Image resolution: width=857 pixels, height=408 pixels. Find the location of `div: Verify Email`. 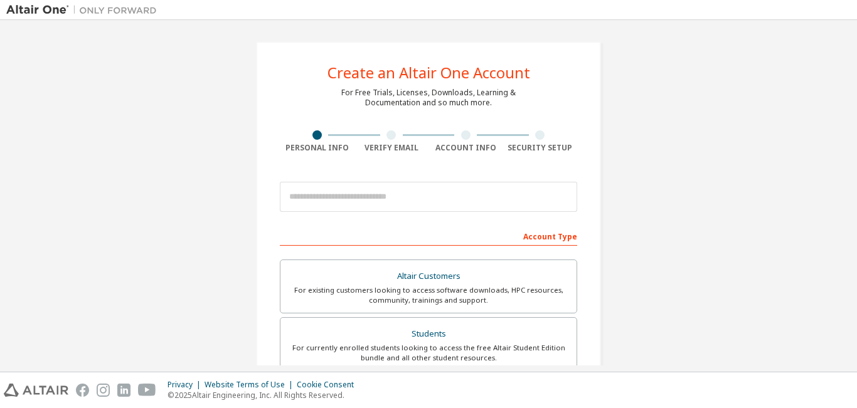

div: Verify Email is located at coordinates (391, 148).